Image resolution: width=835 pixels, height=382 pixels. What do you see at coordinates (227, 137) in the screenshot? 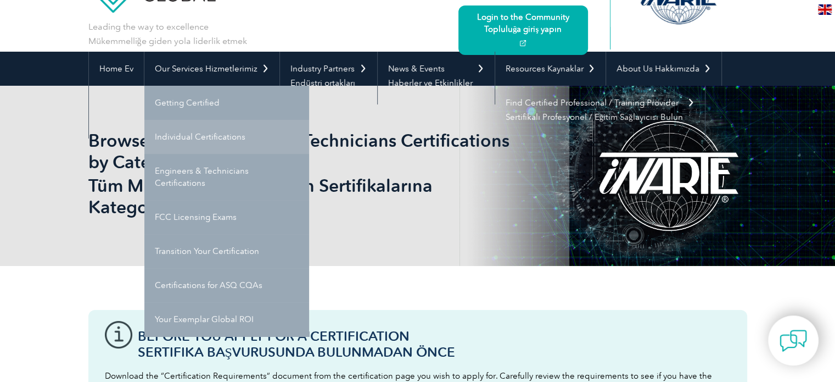
I see `a: Individual Certifications` at bounding box center [227, 137].